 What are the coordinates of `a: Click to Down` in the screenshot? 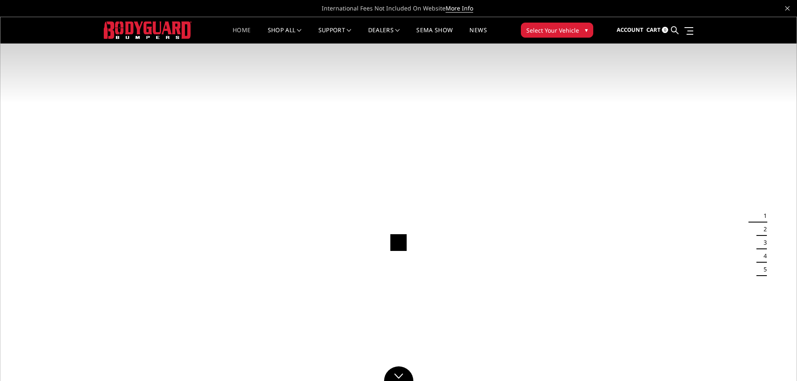 It's located at (399, 373).